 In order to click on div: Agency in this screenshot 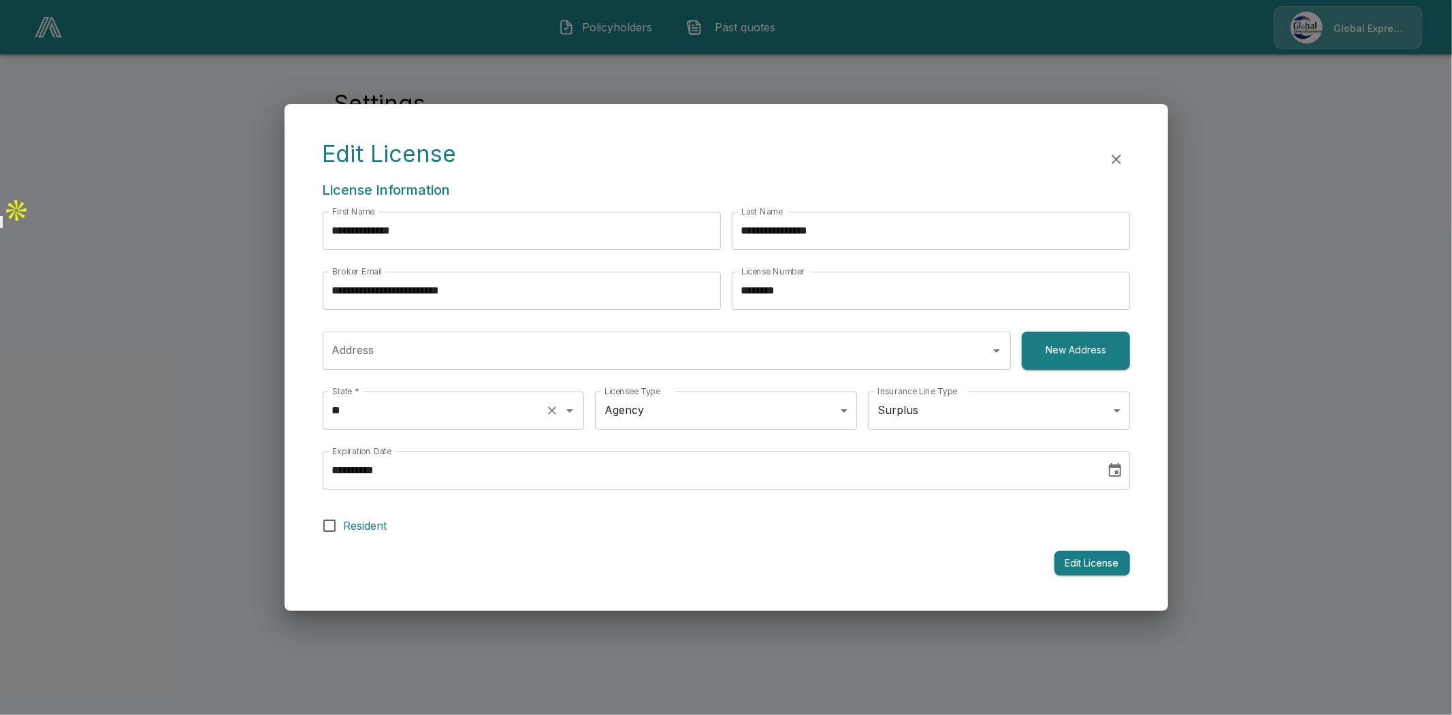, I will do `click(726, 410)`.